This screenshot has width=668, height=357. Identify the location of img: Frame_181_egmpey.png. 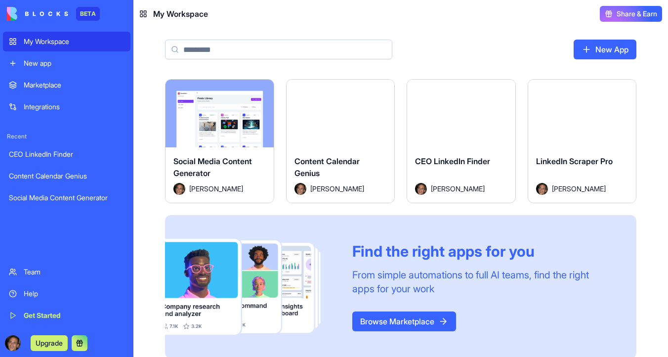
(251, 287).